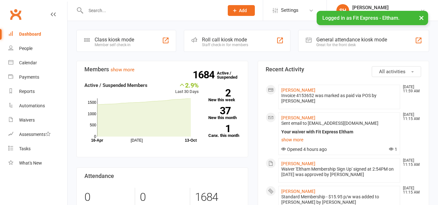  What do you see at coordinates (224, 95) in the screenshot?
I see `a: 2New this week` at bounding box center [224, 95].